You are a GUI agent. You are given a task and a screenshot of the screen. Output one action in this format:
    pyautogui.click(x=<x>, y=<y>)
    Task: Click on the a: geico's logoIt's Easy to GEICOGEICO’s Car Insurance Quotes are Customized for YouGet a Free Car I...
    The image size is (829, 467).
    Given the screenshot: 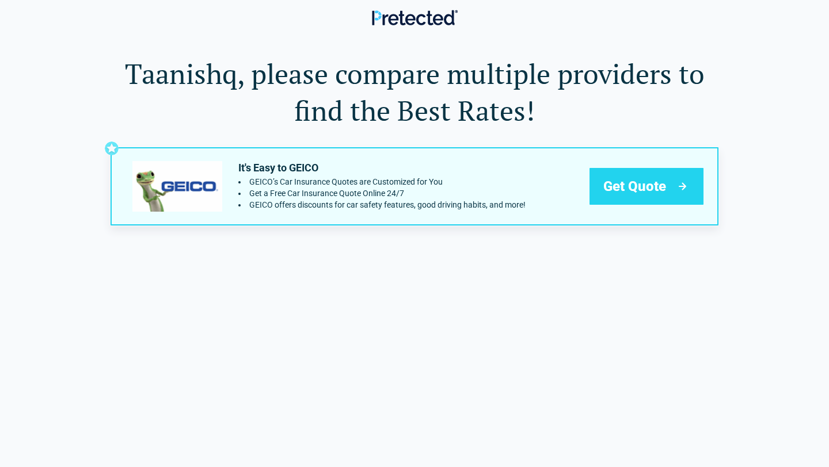 What is the action you would take?
    pyautogui.click(x=414, y=186)
    